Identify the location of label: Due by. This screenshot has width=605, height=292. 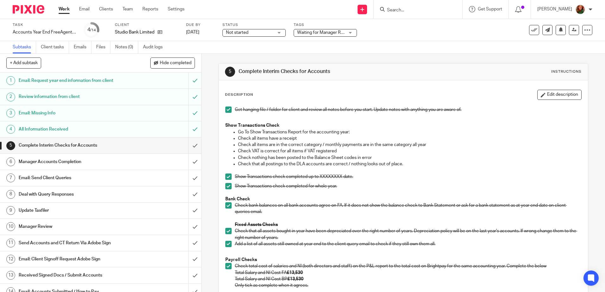
(200, 25).